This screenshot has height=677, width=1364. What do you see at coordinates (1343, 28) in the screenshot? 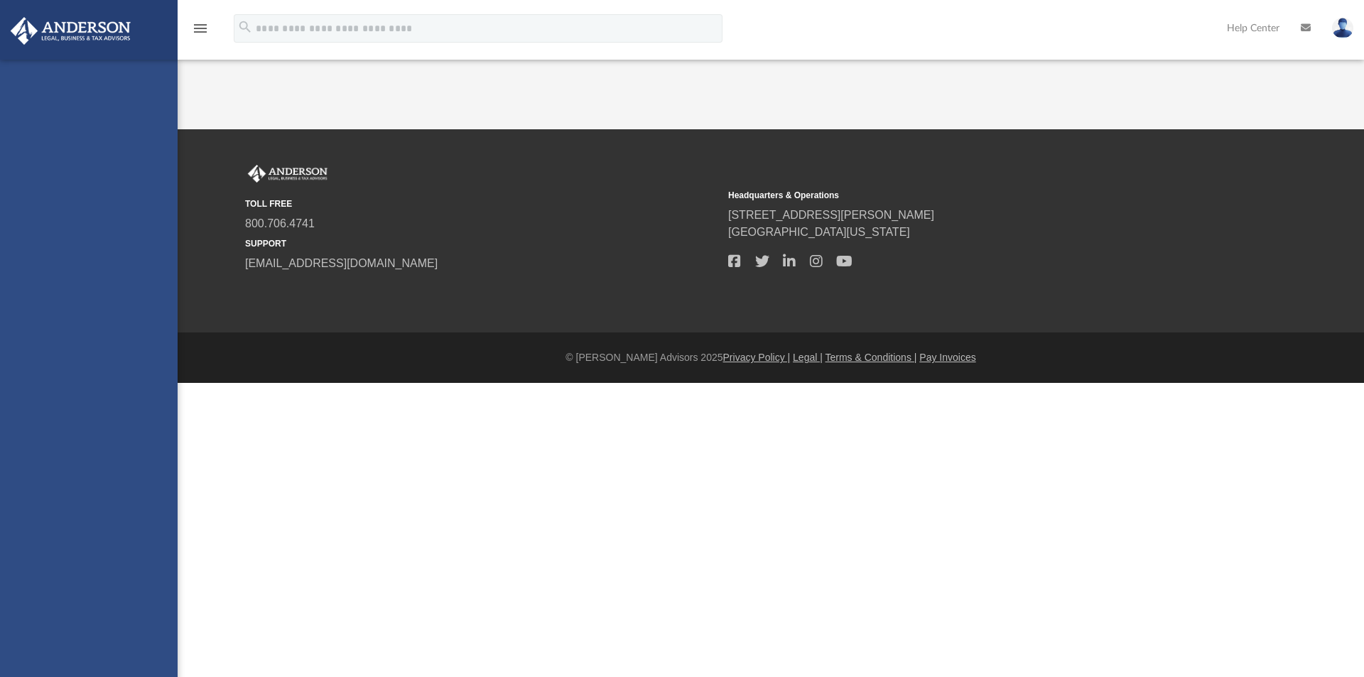
I see `img: User Pic` at bounding box center [1343, 28].